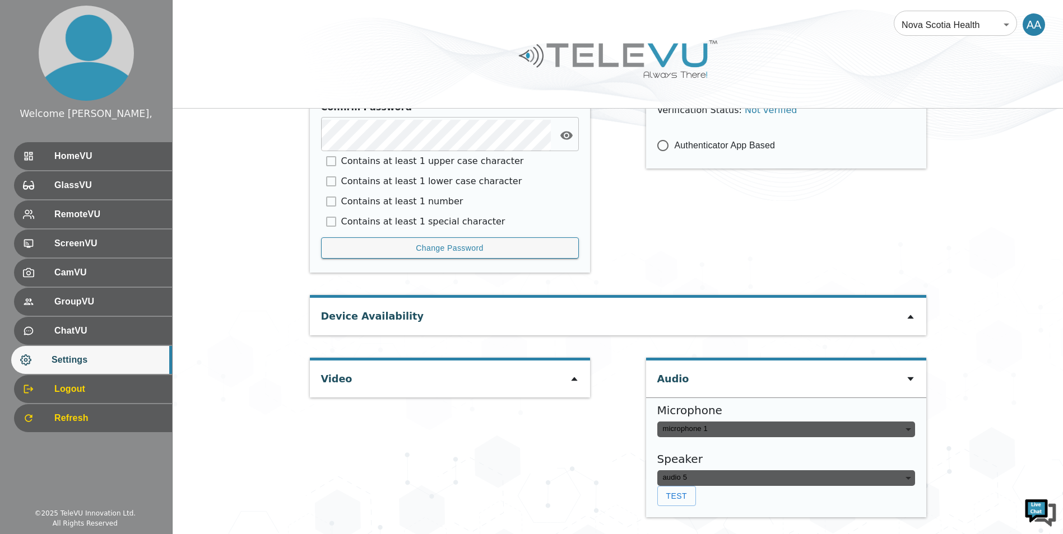 This screenshot has height=534, width=1063. Describe the element at coordinates (786, 478) in the screenshot. I see `div: audio 5` at that location.